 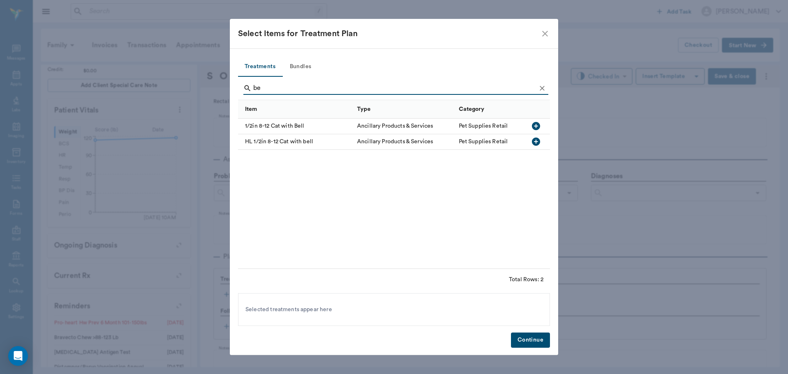 What do you see at coordinates (545, 34) in the screenshot?
I see `button: close` at bounding box center [545, 34].